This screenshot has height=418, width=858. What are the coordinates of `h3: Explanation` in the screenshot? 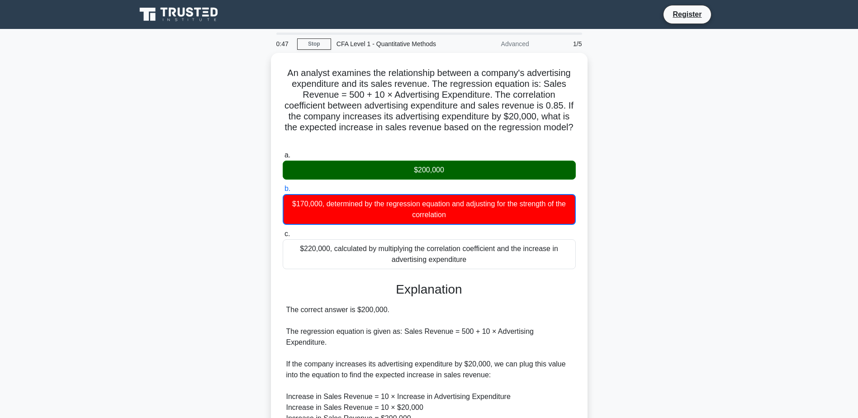 It's located at (429, 289).